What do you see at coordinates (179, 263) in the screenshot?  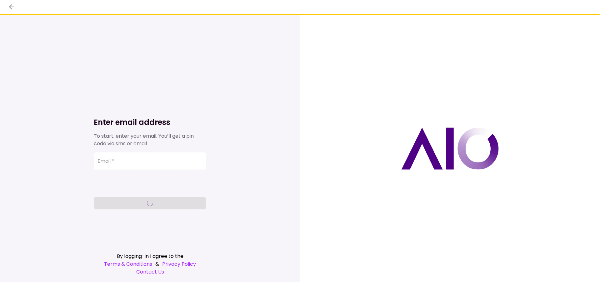 I see `a: Privacy Policy` at bounding box center [179, 263].